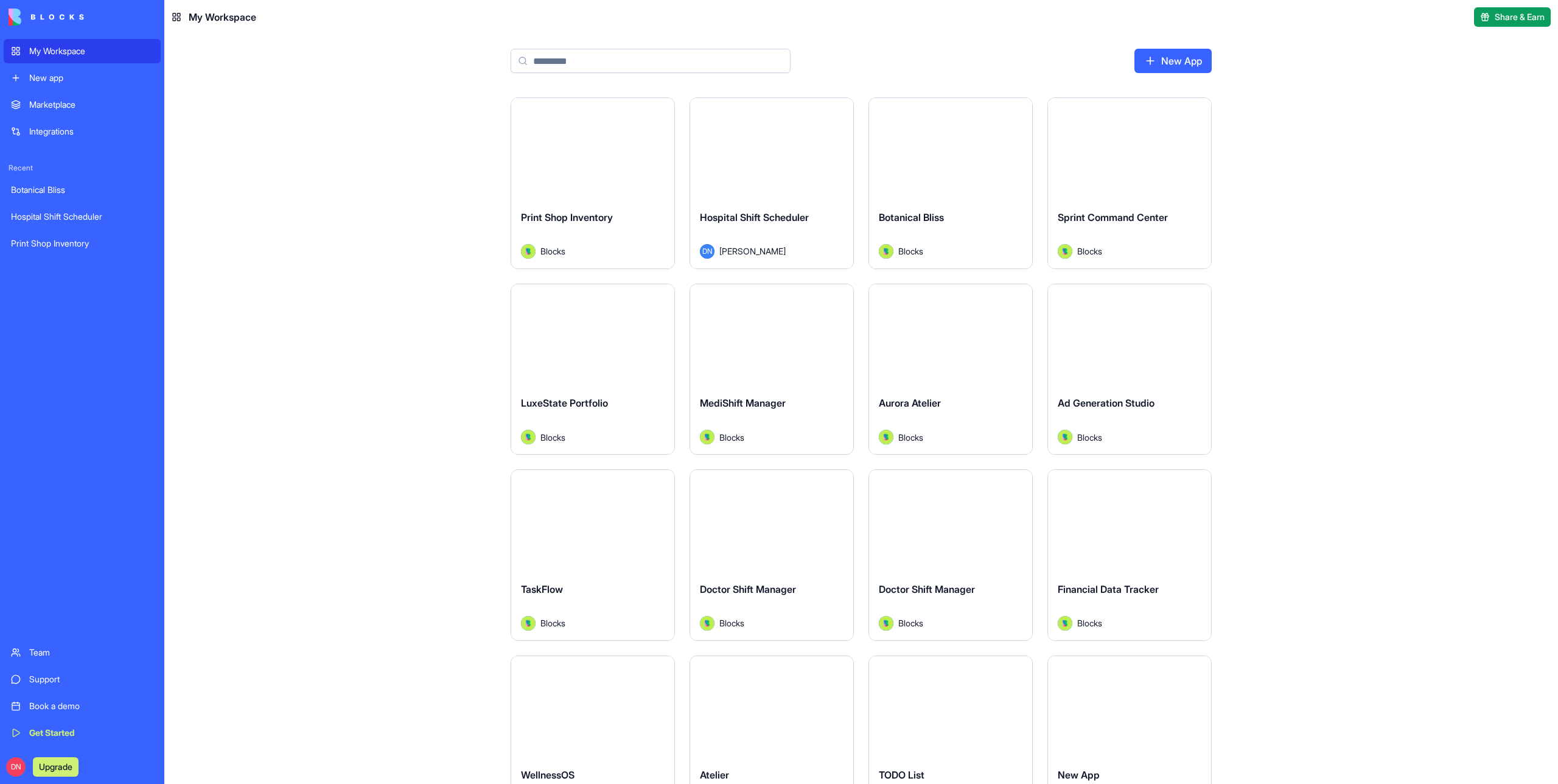 This screenshot has width=1558, height=784. Describe the element at coordinates (1520, 17) in the screenshot. I see `span: Share & Earn` at that location.